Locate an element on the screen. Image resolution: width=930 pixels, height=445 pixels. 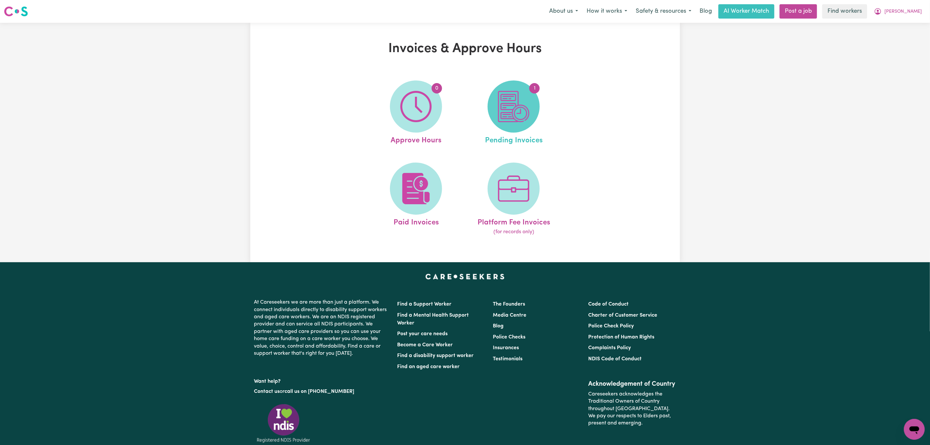
button: How it works is located at coordinates (607, 11).